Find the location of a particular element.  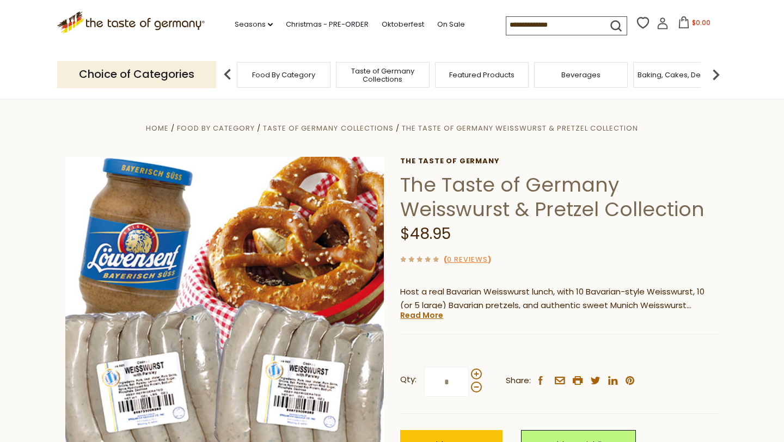

p: Host a real Bavarian Weisswurst lunch, with 10 Bavarian-style Weisswurst, 10 (or 5 large) Bavaria... is located at coordinates (559, 299).